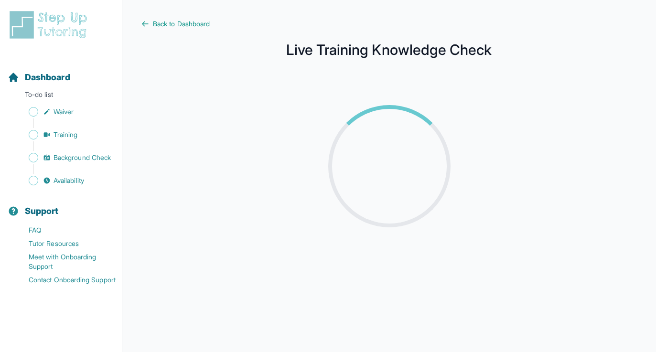 This screenshot has height=352, width=656. I want to click on button: Dashboard, so click(61, 72).